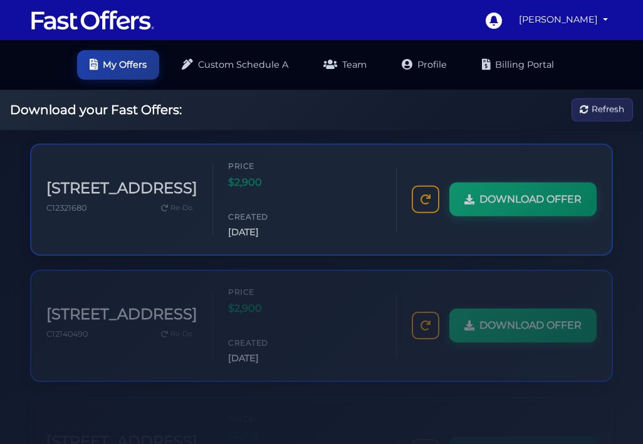 This screenshot has height=444, width=643. Describe the element at coordinates (345, 65) in the screenshot. I see `a: Team` at that location.